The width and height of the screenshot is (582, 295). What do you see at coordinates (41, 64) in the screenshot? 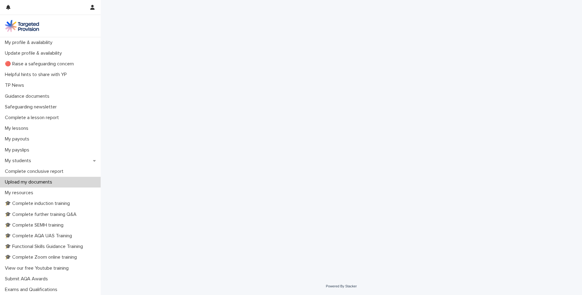
I see `p: 🔴 Raise a safeguarding concern` at bounding box center [41, 64].